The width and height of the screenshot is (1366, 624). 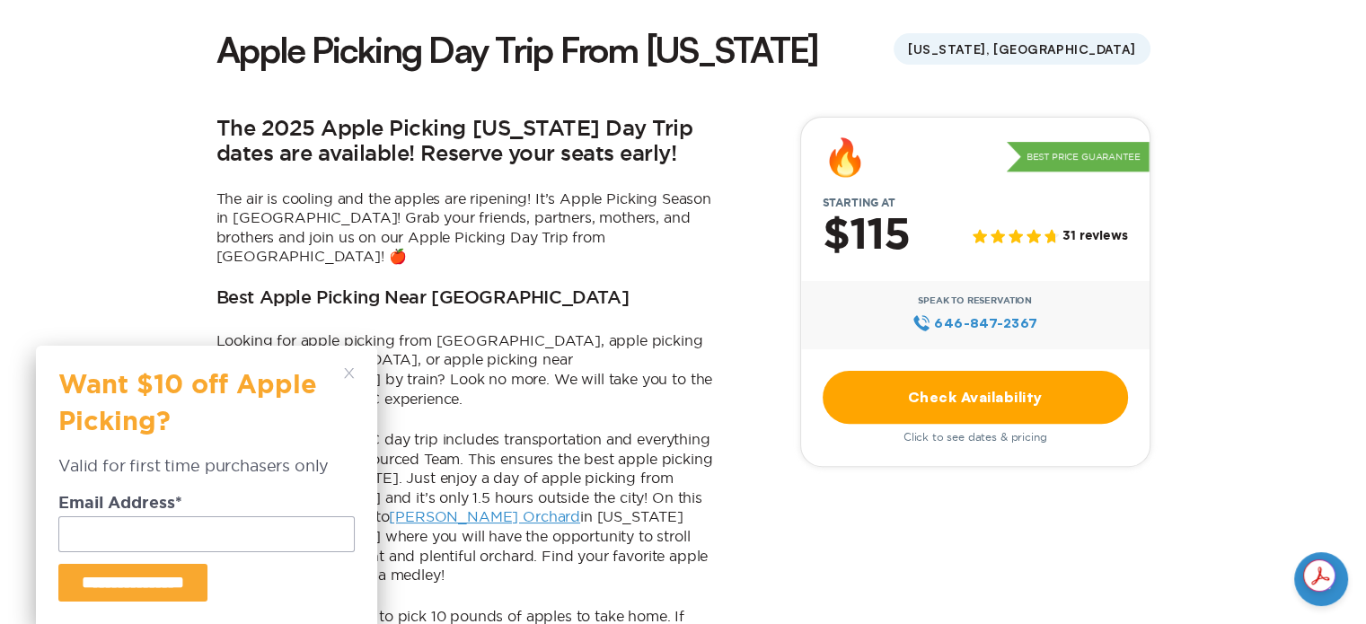 I want to click on div: Valid for first time purchasers only, so click(x=207, y=474).